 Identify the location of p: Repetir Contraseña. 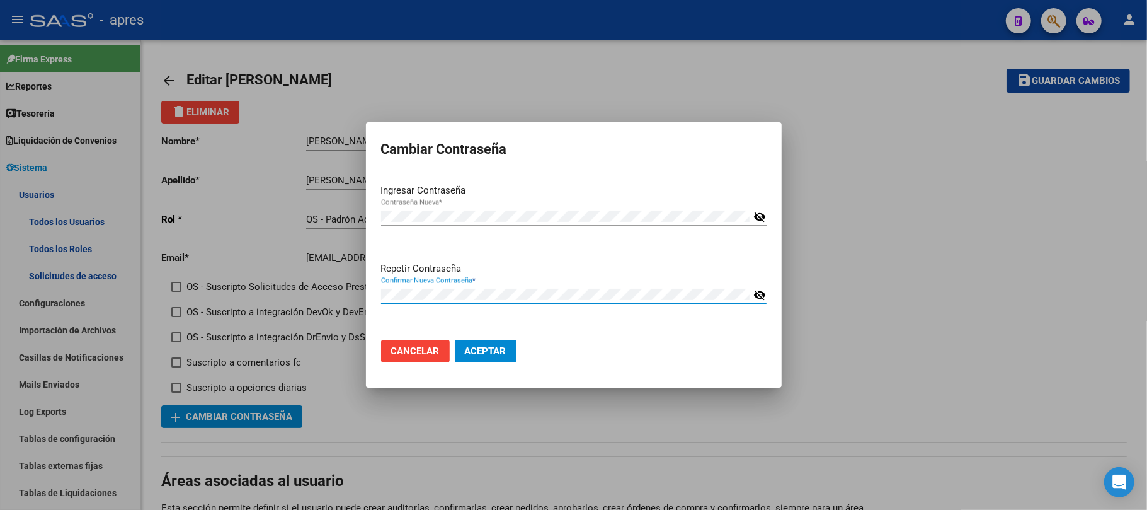
(574, 268).